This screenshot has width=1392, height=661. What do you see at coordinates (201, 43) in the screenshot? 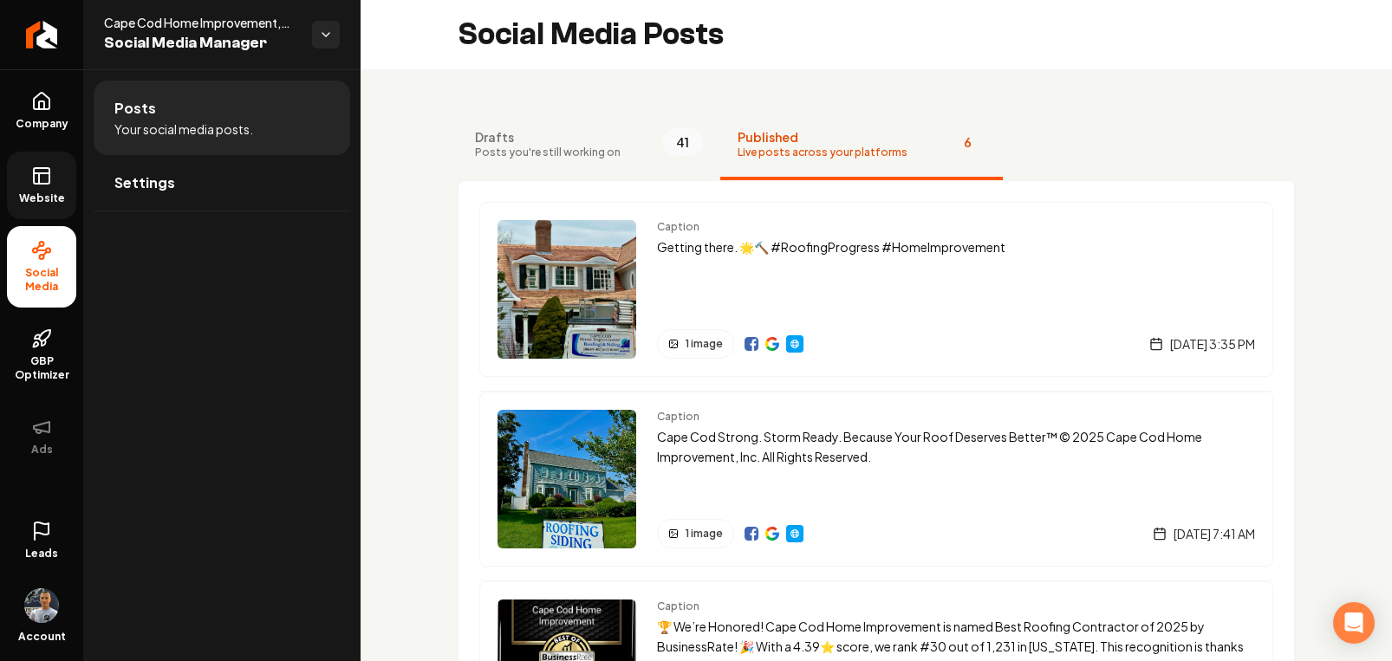
I see `span: Social Media Manager` at bounding box center [201, 43].